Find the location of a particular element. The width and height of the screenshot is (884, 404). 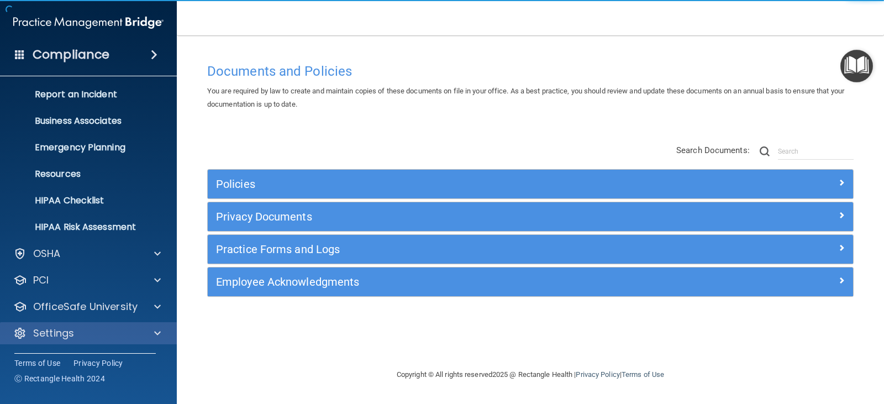

p: Business Associates is located at coordinates (82, 121).